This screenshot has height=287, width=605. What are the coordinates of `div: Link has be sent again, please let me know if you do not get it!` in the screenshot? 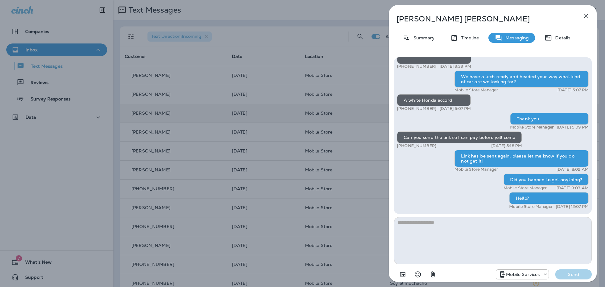 It's located at (521, 158).